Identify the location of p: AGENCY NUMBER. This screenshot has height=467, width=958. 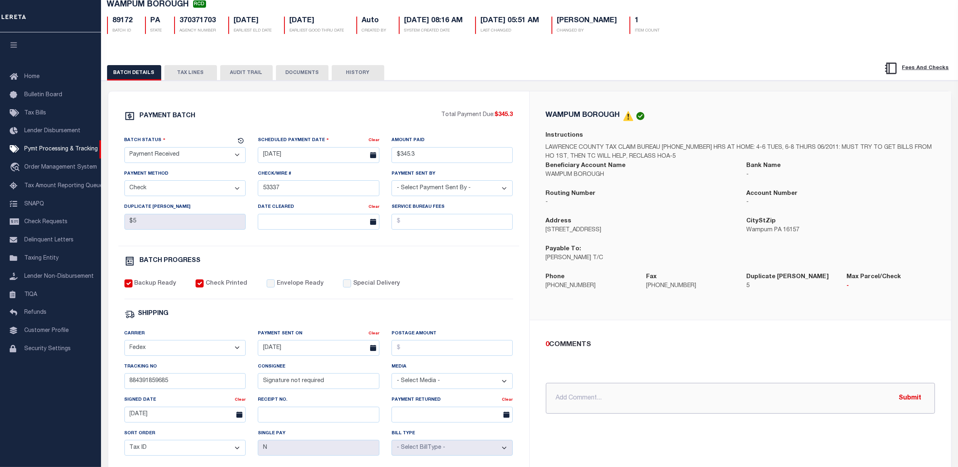
(198, 31).